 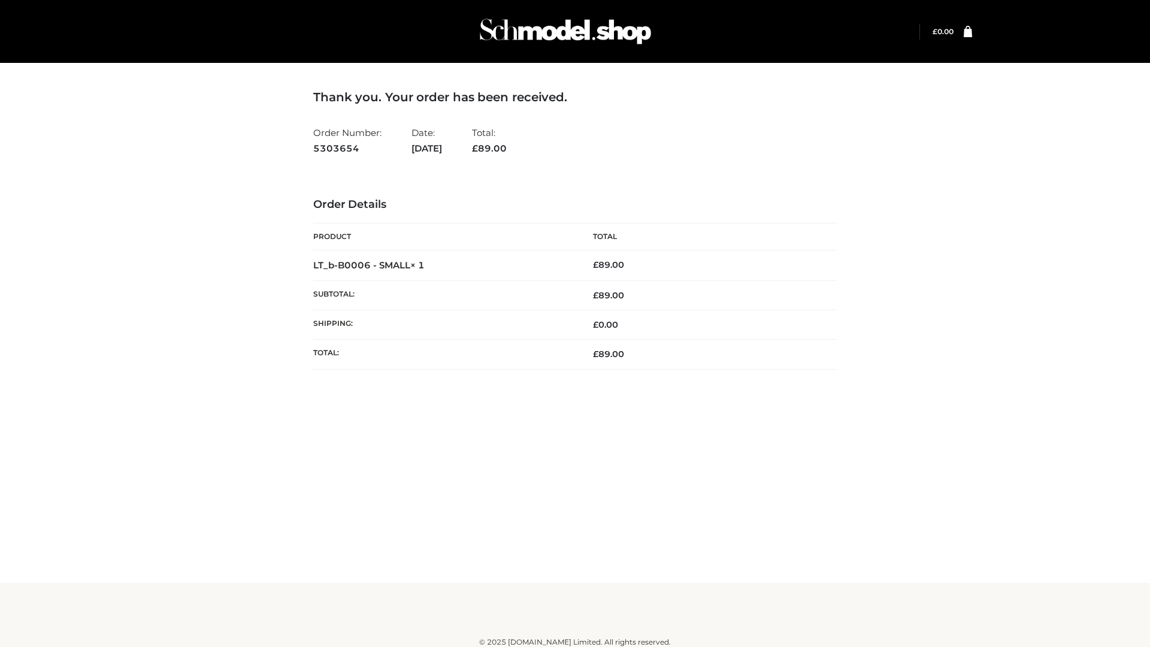 What do you see at coordinates (566, 31) in the screenshot?
I see `a: Schmodel Admin 964` at bounding box center [566, 31].